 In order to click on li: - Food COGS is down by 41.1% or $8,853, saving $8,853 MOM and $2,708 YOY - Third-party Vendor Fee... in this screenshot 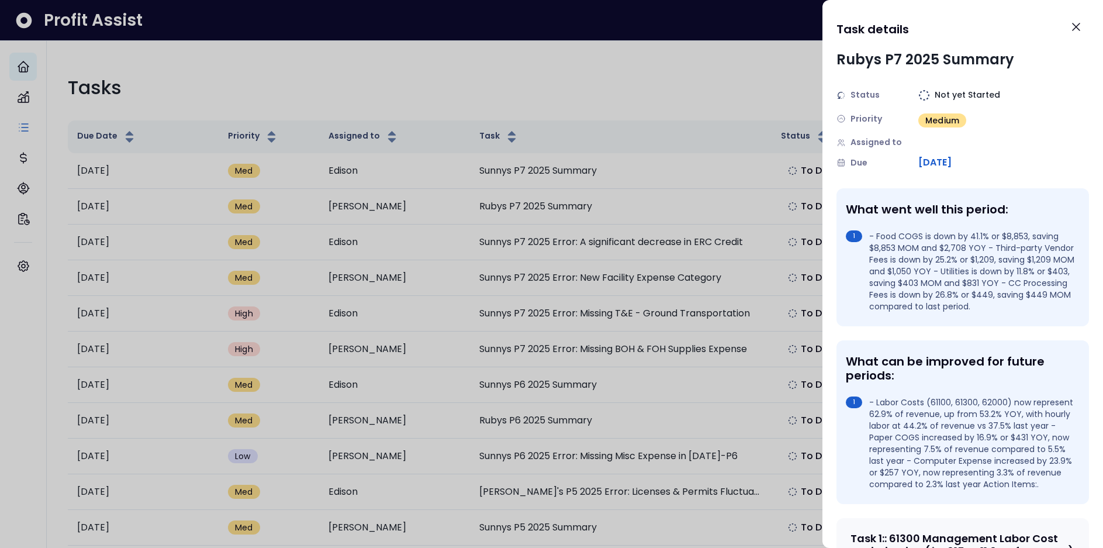, I will do `click(960, 271)`.